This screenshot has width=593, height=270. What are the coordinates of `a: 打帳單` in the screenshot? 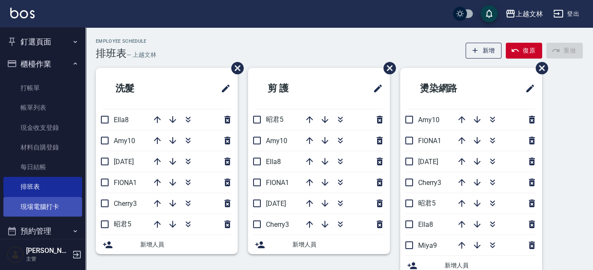 It's located at (43, 88).